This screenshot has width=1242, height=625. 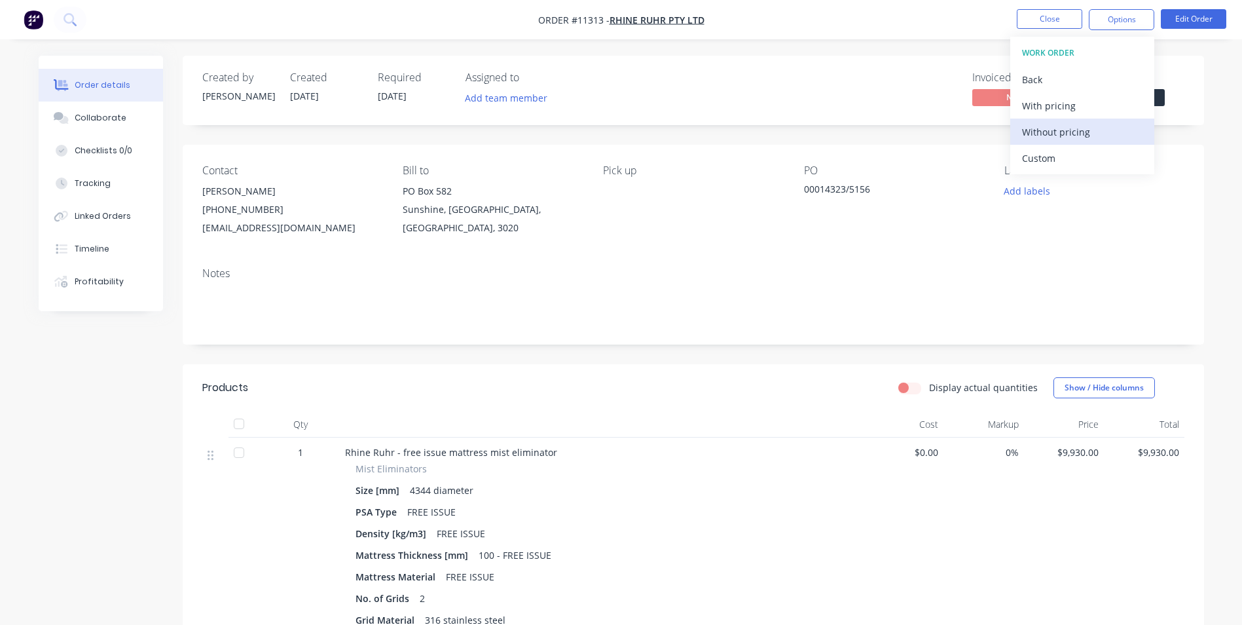 What do you see at coordinates (515, 555) in the screenshot?
I see `div: 100 - FREE ISSUE` at bounding box center [515, 555].